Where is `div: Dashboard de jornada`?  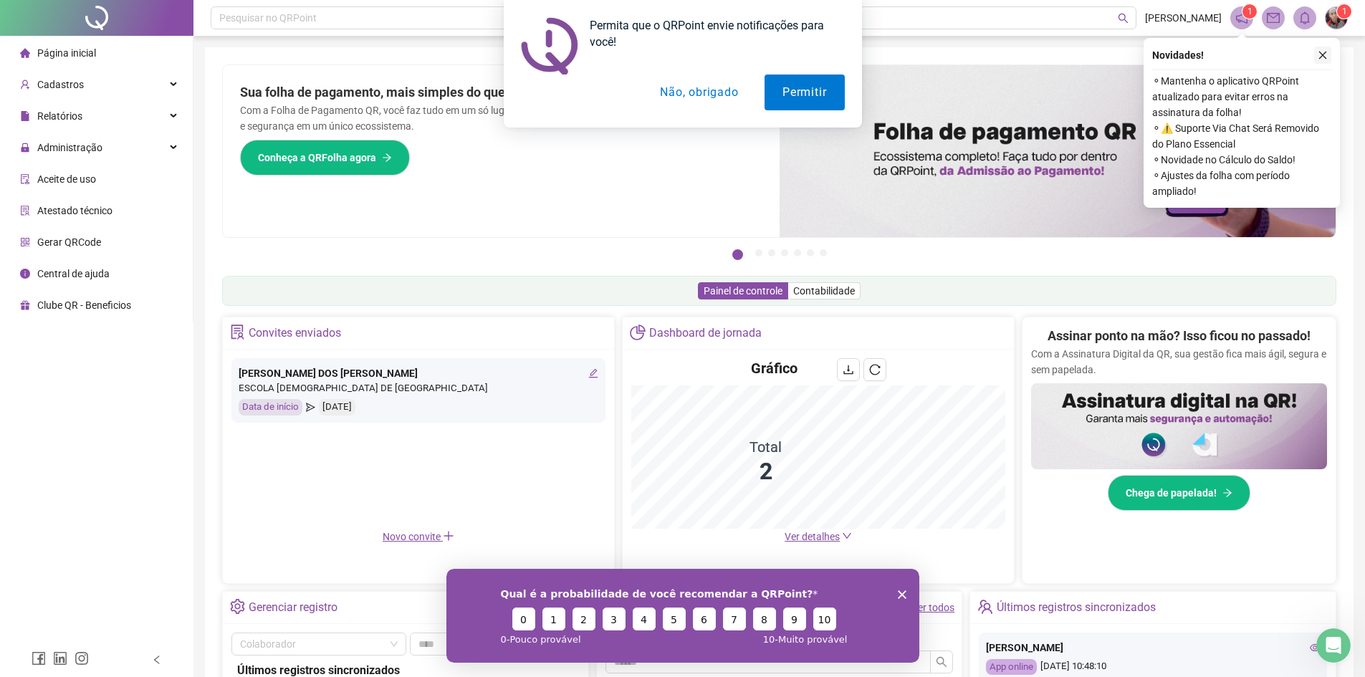 div: Dashboard de jornada is located at coordinates (705, 333).